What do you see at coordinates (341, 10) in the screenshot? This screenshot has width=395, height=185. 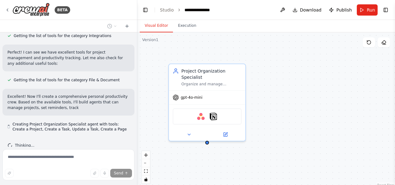 I see `button: Publish` at bounding box center [341, 10].